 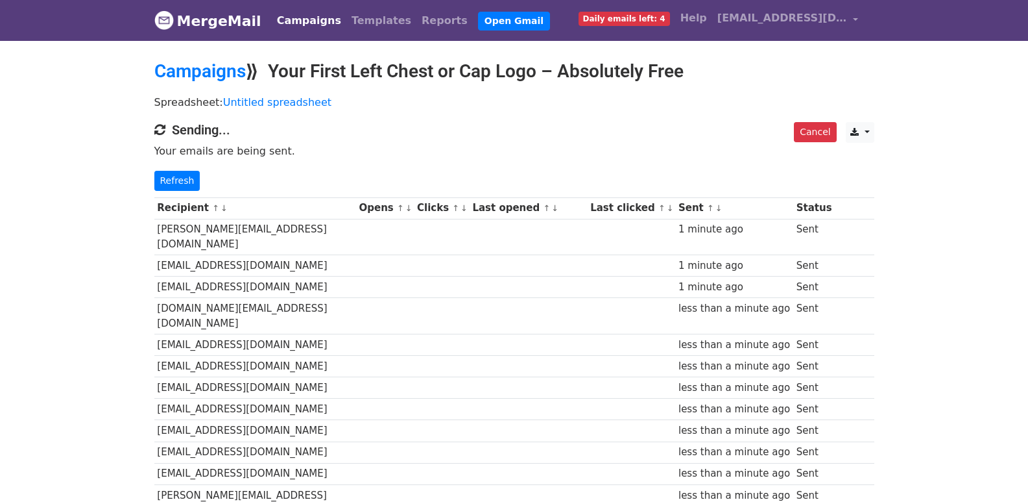 I want to click on th: Status, so click(x=814, y=208).